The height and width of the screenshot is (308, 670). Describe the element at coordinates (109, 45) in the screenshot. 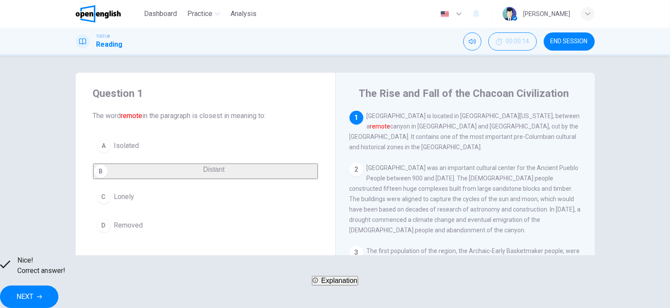

I see `h1: Reading` at that location.